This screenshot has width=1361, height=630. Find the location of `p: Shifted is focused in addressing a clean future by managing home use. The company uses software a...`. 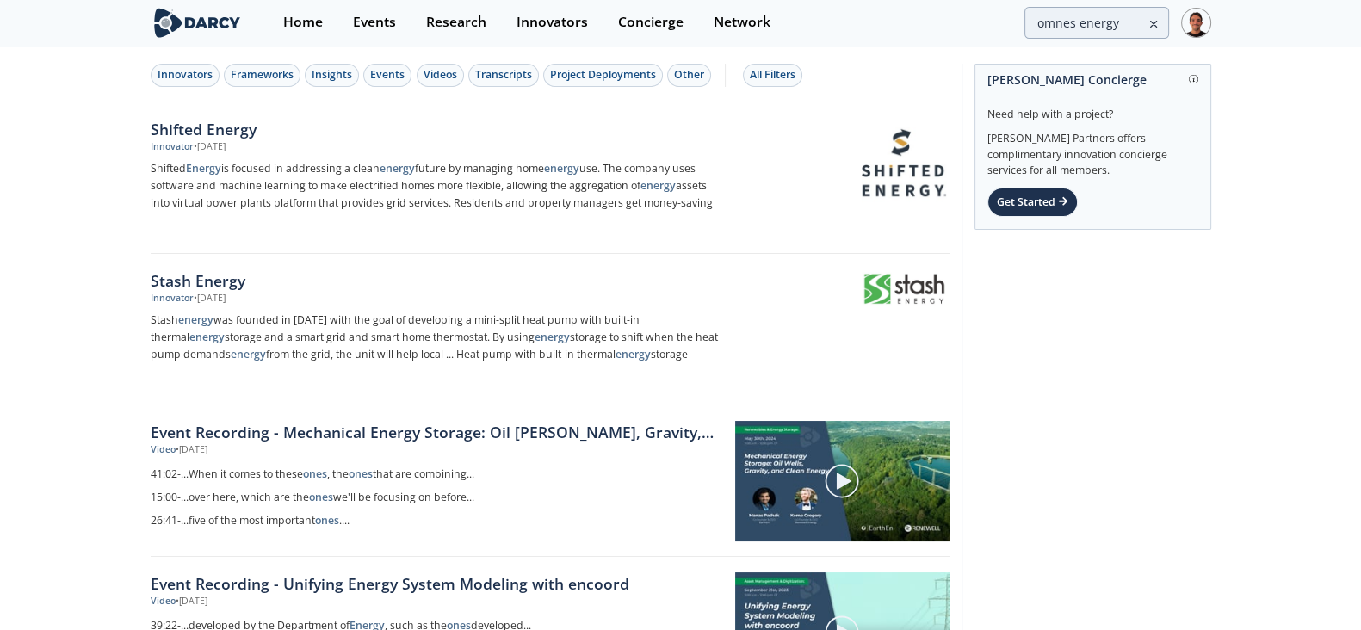

p: Shifted is focused in addressing a clean future by managing home use. The company uses software a... is located at coordinates (436, 186).